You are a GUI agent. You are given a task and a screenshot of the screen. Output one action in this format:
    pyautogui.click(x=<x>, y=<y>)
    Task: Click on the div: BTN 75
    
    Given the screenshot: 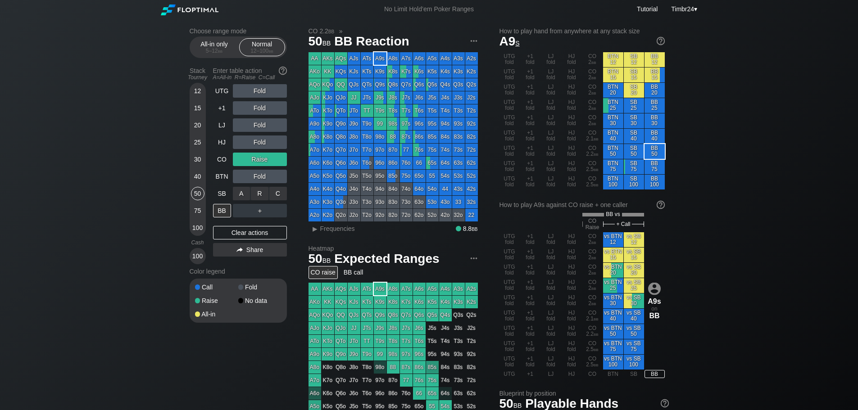 What is the action you would take?
    pyautogui.click(x=613, y=167)
    